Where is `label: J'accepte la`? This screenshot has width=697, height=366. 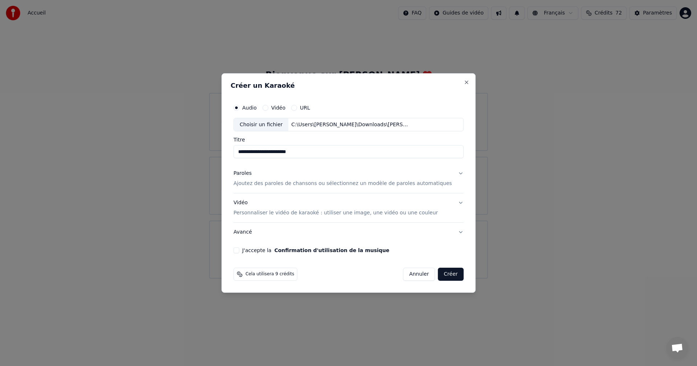
label: J'accepte la is located at coordinates (316, 251).